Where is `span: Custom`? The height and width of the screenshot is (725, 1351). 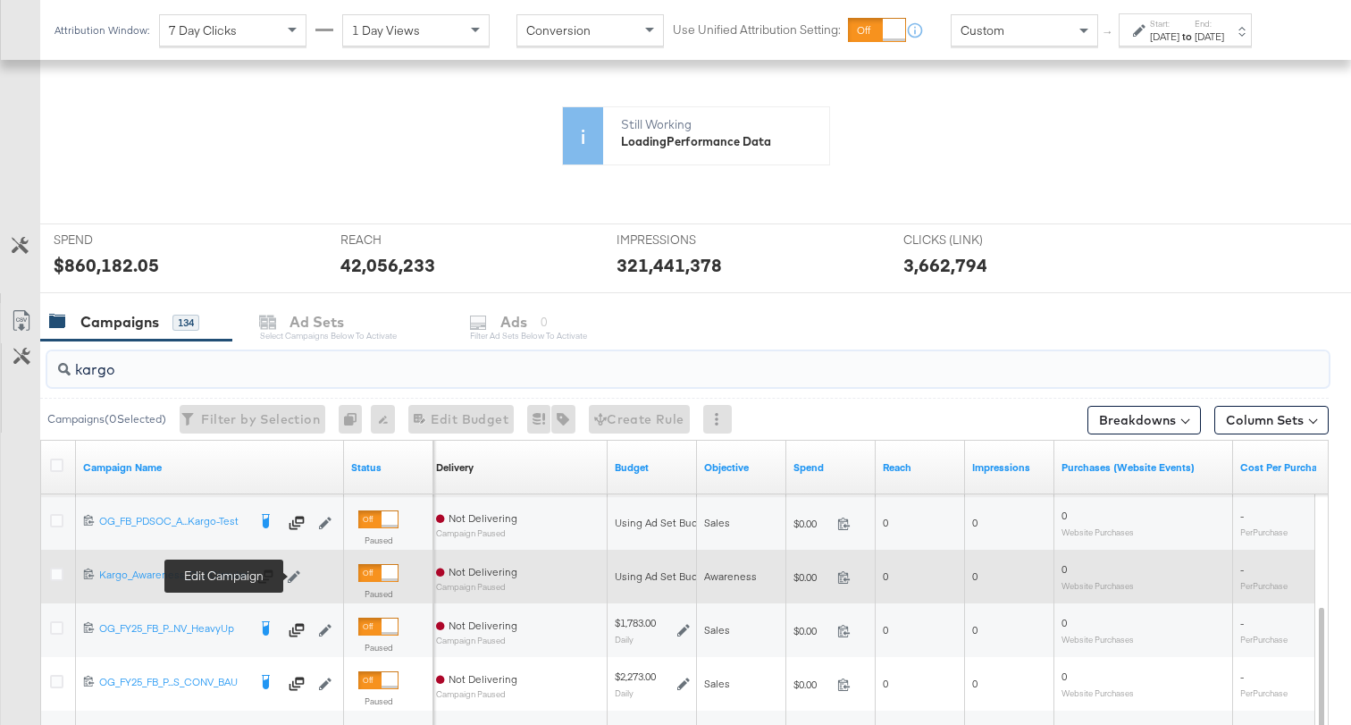
span: Custom is located at coordinates (982, 30).